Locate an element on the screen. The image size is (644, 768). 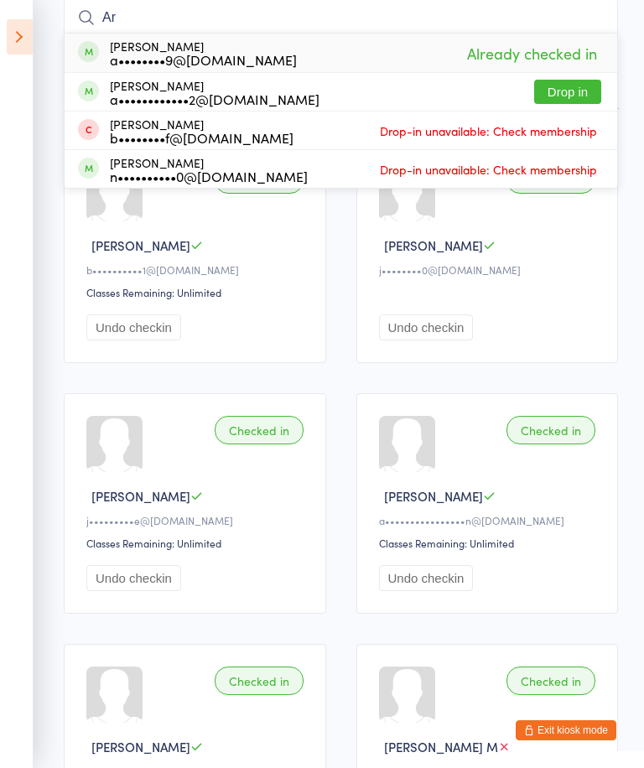
span: Already checked in is located at coordinates (532, 53).